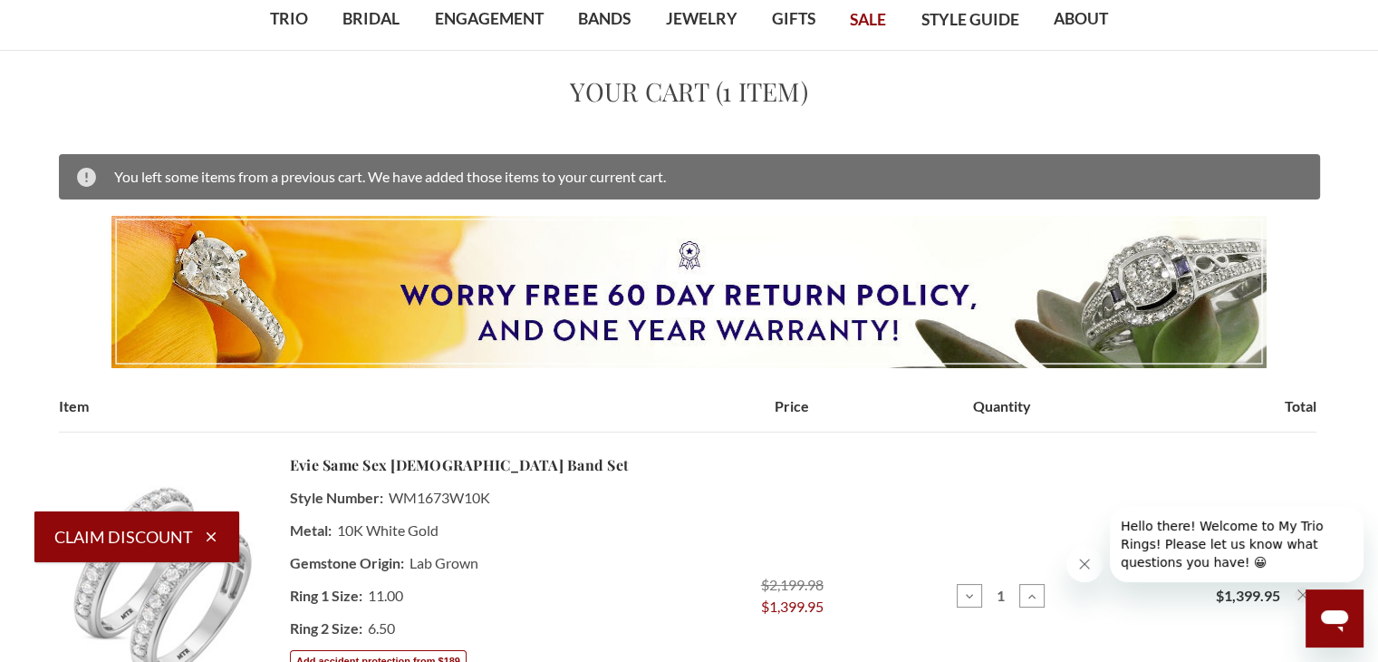 The image size is (1378, 662). I want to click on span: JEWELRY, so click(701, 19).